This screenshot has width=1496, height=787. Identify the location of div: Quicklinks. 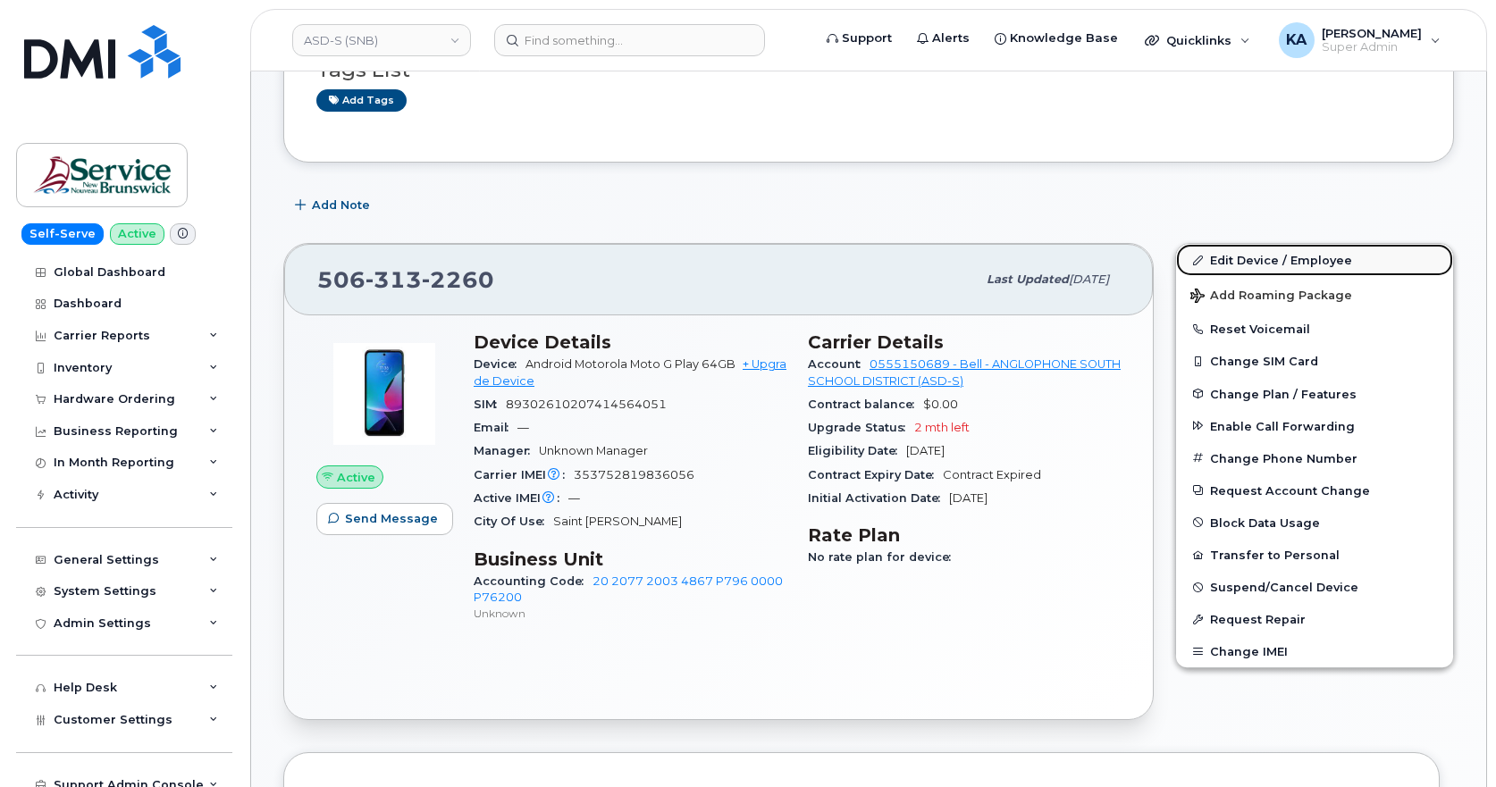
(1197, 40).